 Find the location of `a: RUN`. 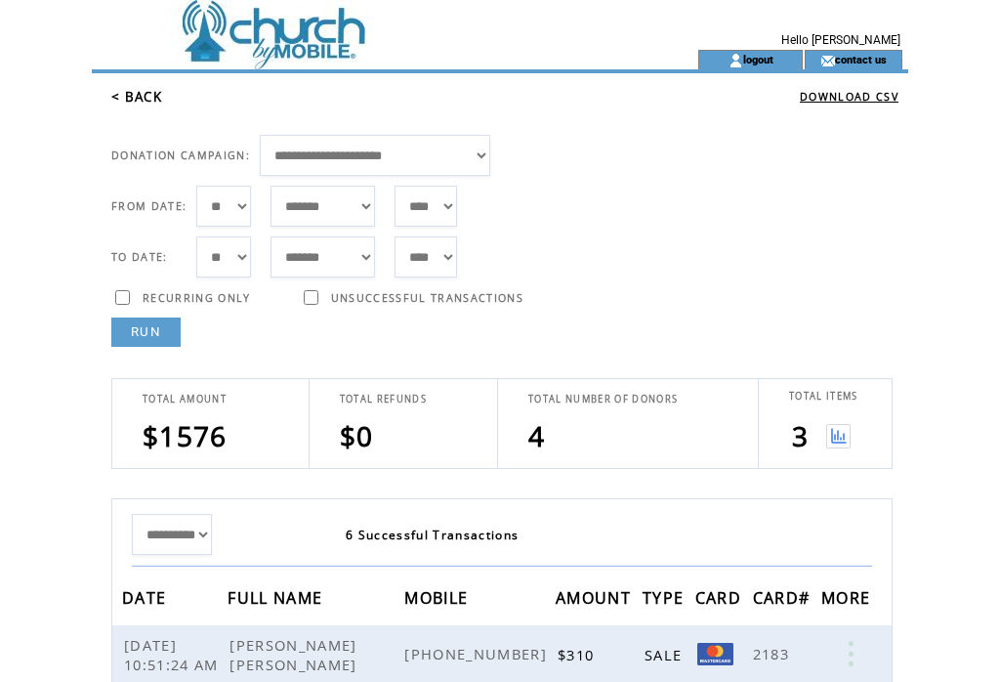

a: RUN is located at coordinates (146, 332).